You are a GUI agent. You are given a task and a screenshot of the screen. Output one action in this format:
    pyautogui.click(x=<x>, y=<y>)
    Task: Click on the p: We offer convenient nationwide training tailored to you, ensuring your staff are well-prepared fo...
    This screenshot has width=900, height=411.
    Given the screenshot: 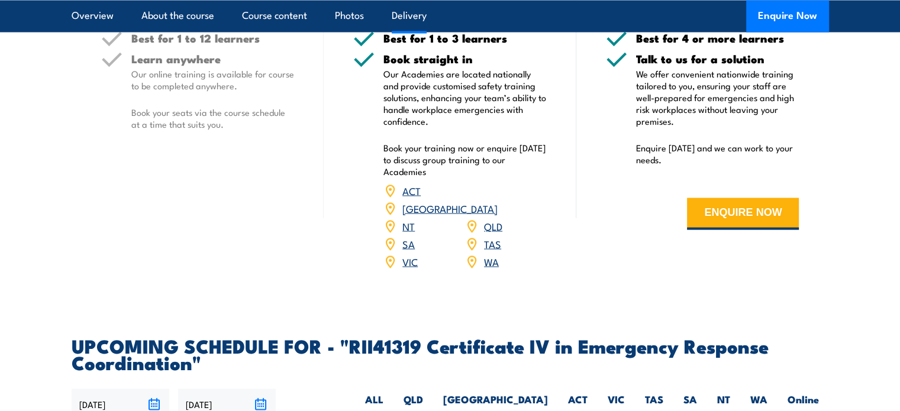 What is the action you would take?
    pyautogui.click(x=718, y=97)
    